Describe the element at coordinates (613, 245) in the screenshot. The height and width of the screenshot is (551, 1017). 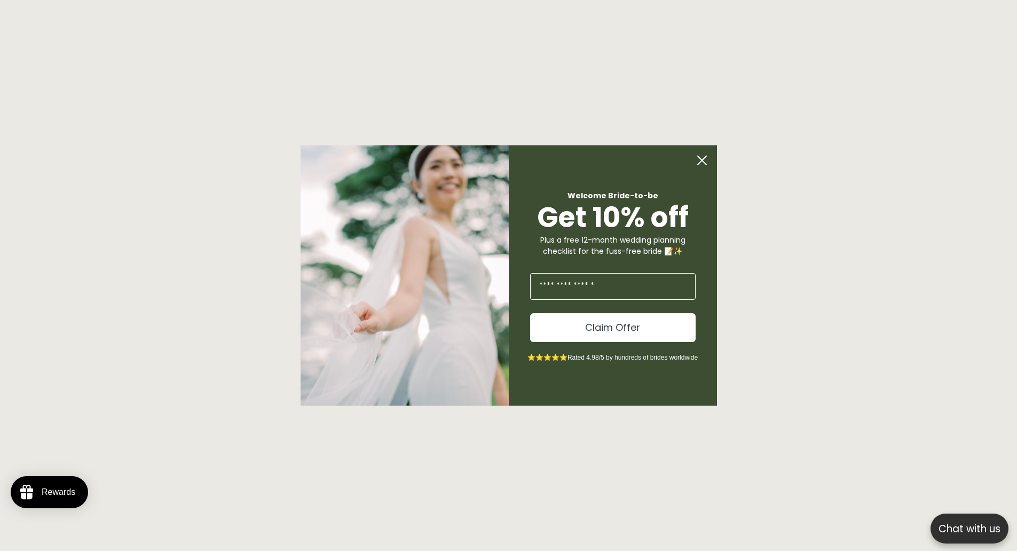
I see `span: Plus a free 12-month wedding planning checklist for the fuss-free bride 📝✨` at that location.